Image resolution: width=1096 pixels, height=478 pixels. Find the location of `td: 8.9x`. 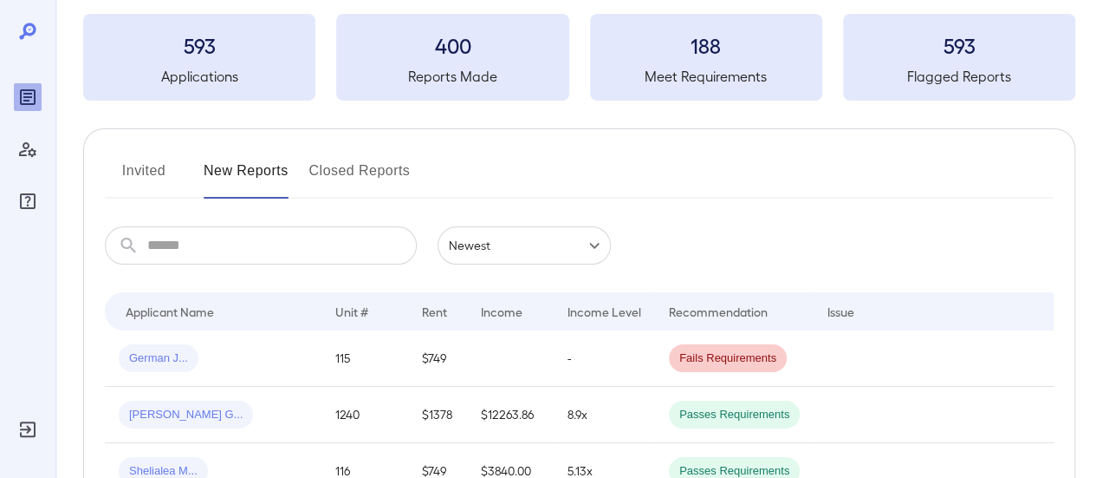

td: 8.9x is located at coordinates (604, 414).